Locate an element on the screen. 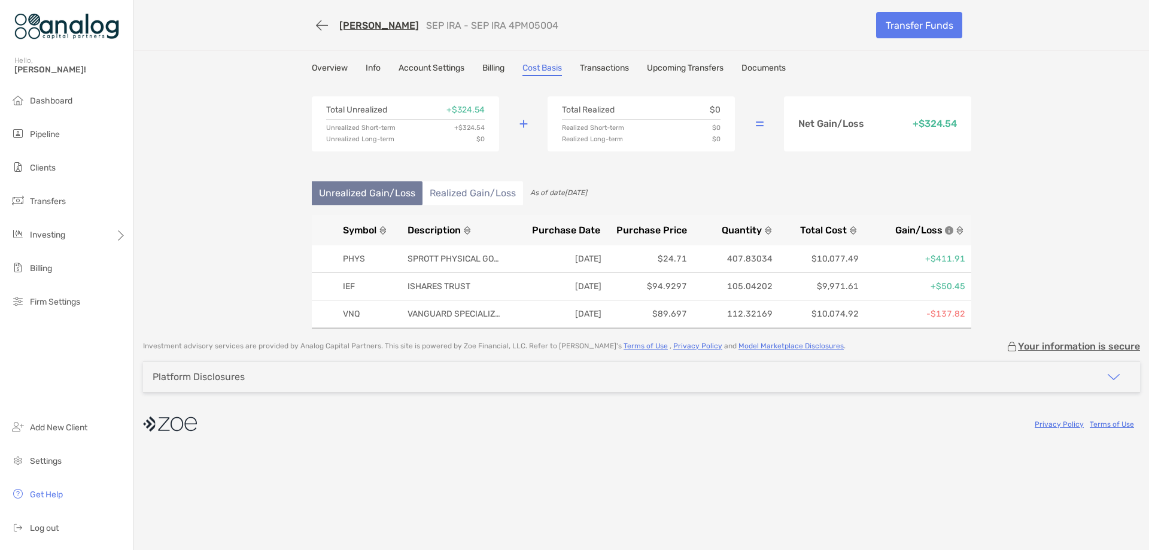  p: $9,971.61 is located at coordinates (818, 286).